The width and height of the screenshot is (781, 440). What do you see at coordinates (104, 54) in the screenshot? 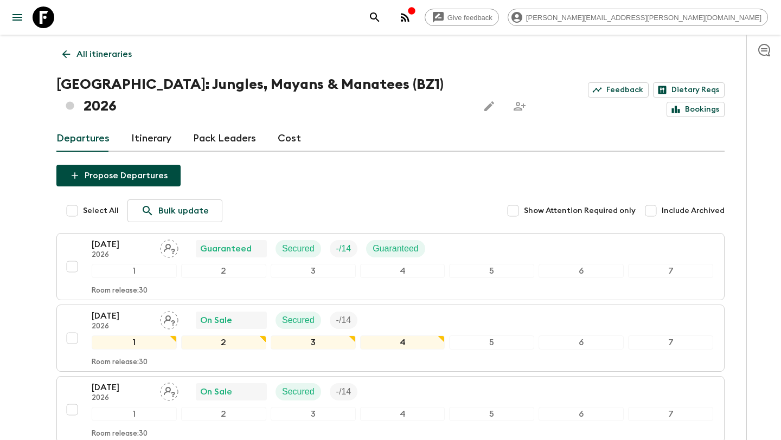
I see `p: All itineraries` at bounding box center [104, 54].